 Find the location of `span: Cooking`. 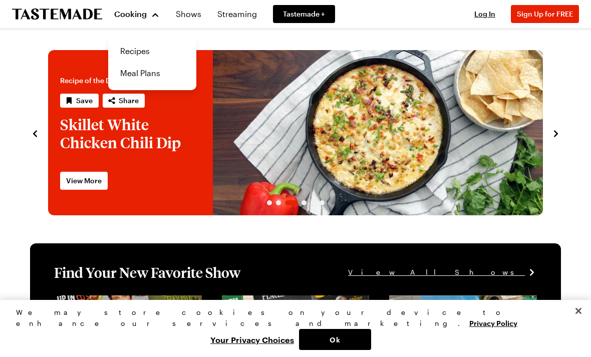

span: Cooking is located at coordinates (130, 14).